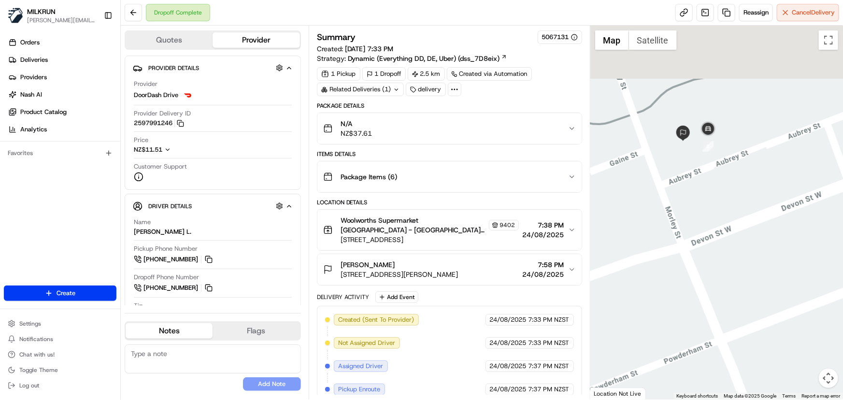 Image resolution: width=843 pixels, height=400 pixels. What do you see at coordinates (355, 49) in the screenshot?
I see `span: Created:` at bounding box center [355, 49].